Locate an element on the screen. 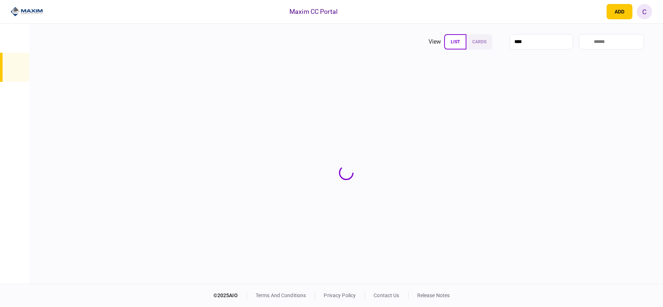  div: view is located at coordinates (434, 42).